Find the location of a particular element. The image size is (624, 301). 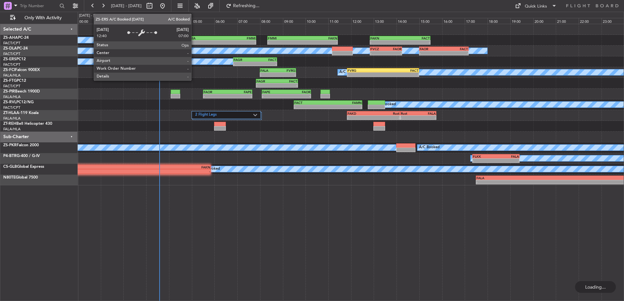

div: 19:00 is located at coordinates (522, 21).